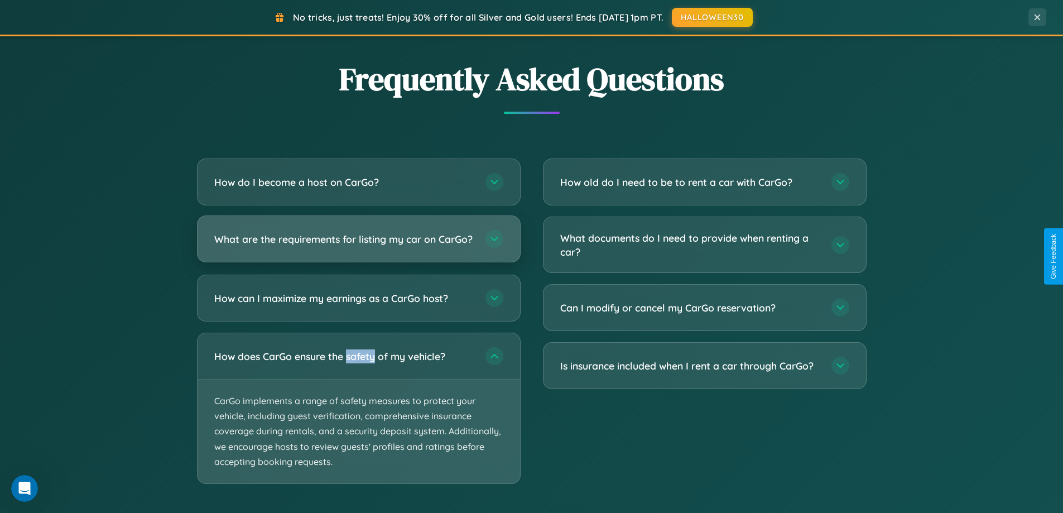 The width and height of the screenshot is (1063, 513). I want to click on button: HALLOWEEN30, so click(712, 17).